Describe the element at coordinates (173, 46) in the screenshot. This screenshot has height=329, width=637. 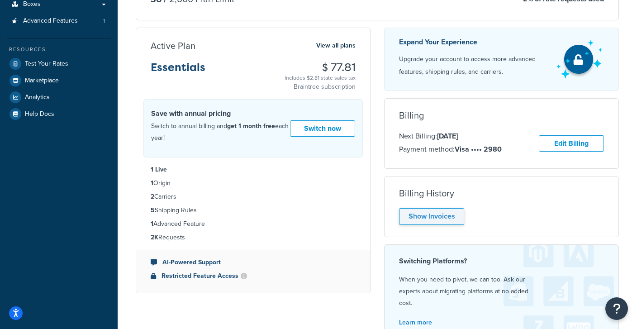
I see `h3: Active Plan` at that location.